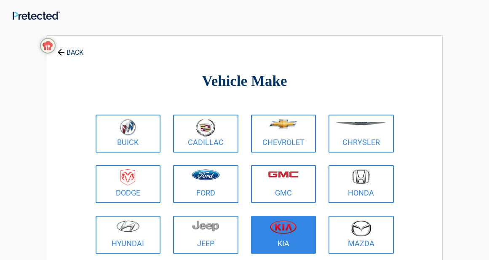 Image resolution: width=489 pixels, height=260 pixels. Describe the element at coordinates (361, 228) in the screenshot. I see `img: mazda` at that location.